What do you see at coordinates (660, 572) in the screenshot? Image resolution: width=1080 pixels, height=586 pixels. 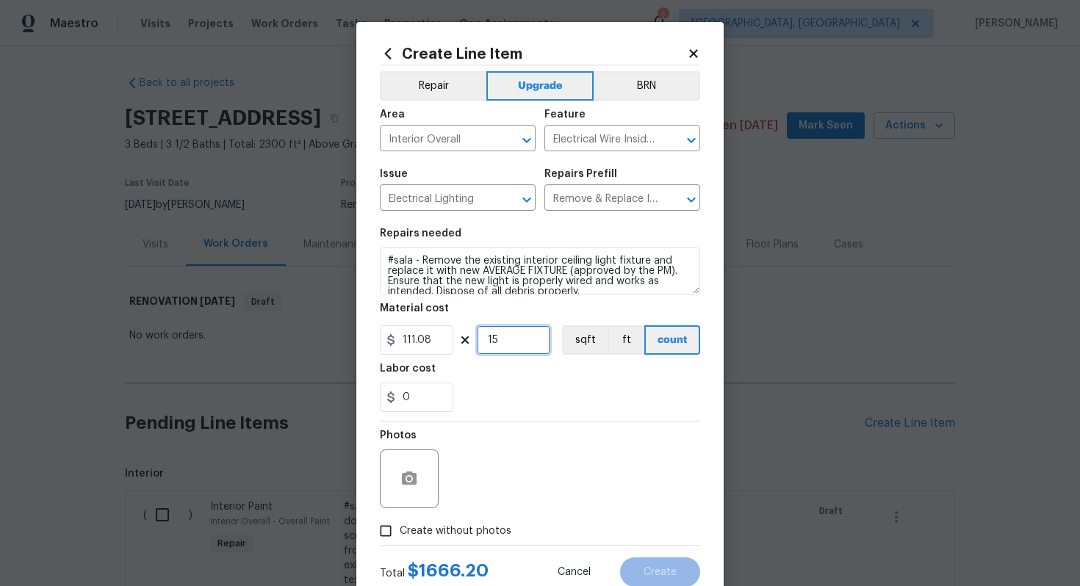 I see `span: Create` at bounding box center [660, 572].